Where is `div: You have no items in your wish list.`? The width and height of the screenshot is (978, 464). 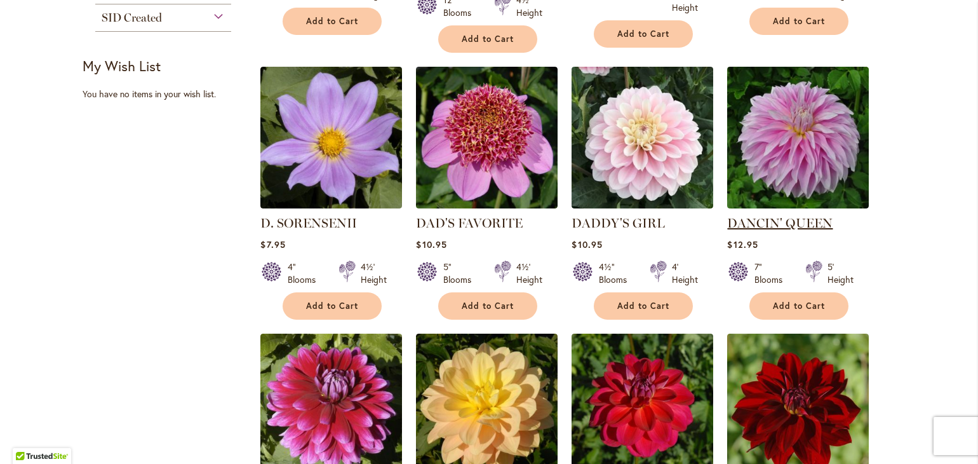 div: You have no items in your wish list. is located at coordinates (167, 94).